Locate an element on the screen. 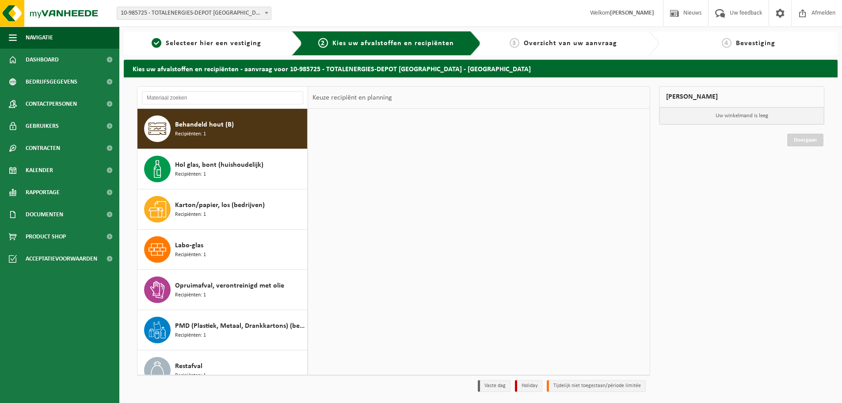 This screenshot has height=403, width=842. span: Acceptatievoorwaarden is located at coordinates (61, 258).